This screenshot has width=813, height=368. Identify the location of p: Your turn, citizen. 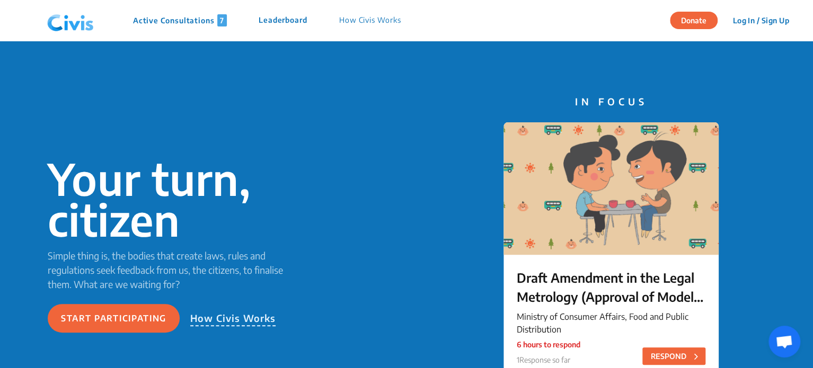
(173, 199).